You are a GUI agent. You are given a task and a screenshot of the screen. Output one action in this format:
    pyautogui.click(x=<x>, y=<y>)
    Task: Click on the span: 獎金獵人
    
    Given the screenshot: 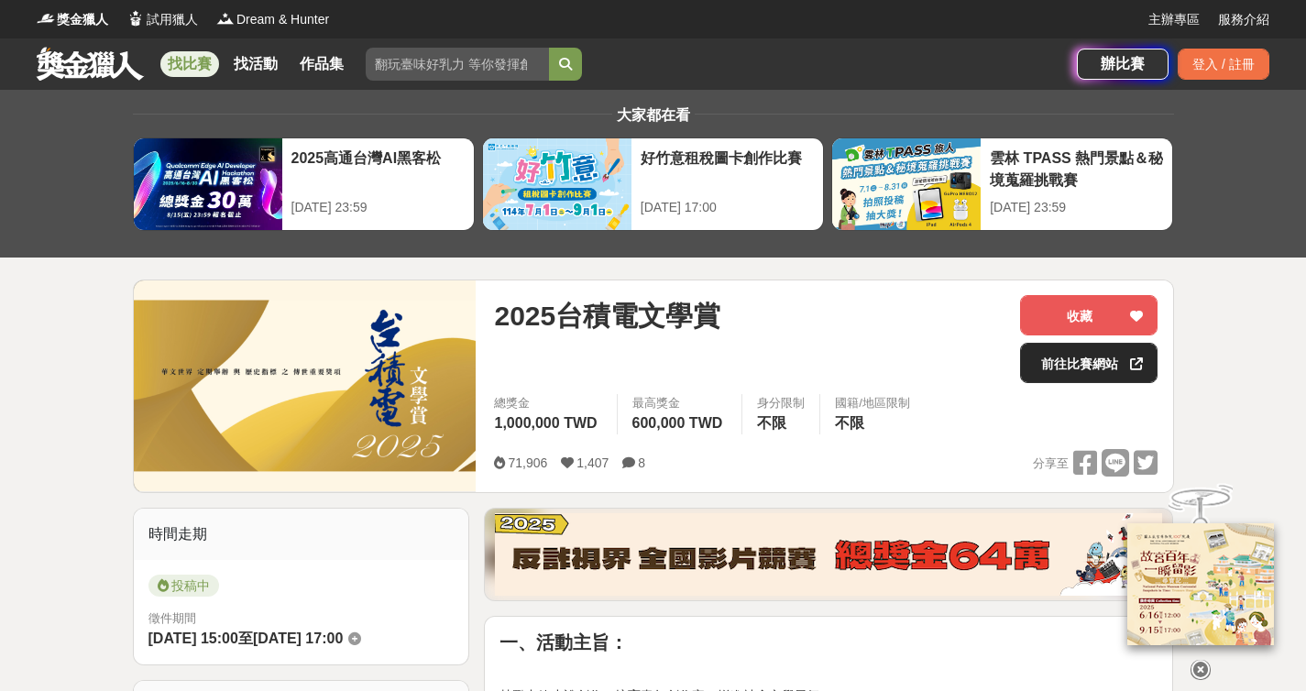 What is the action you would take?
    pyautogui.click(x=82, y=19)
    